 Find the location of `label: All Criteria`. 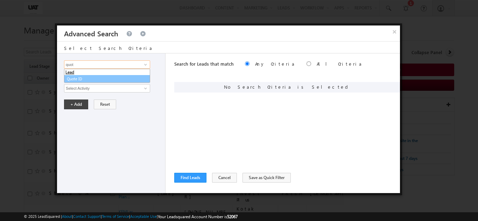

label: All Criteria is located at coordinates (339, 64).